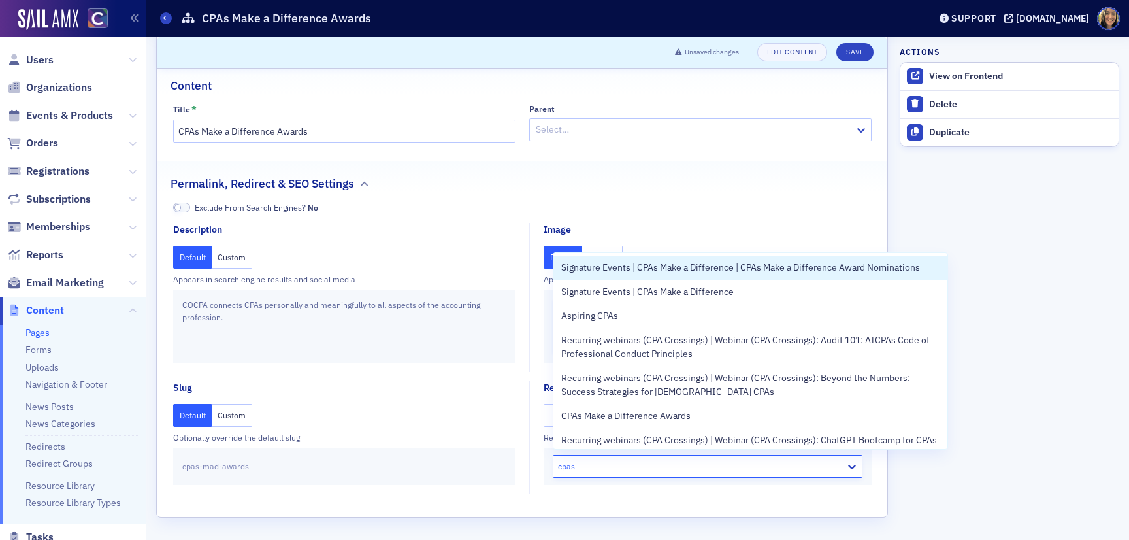 The image size is (1129, 540). What do you see at coordinates (256, 207) in the screenshot?
I see `span: Exclude From Search Engines?` at bounding box center [256, 207].